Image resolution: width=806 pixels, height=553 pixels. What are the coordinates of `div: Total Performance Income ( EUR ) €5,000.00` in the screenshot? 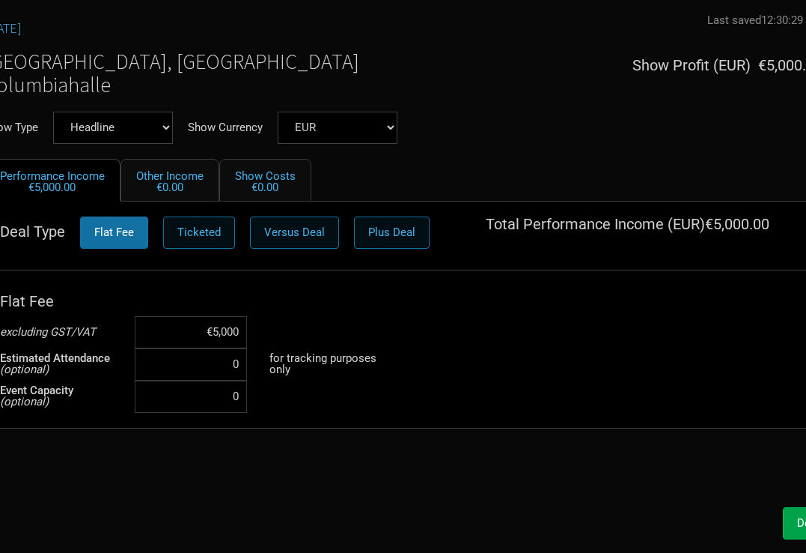 It's located at (627, 235).